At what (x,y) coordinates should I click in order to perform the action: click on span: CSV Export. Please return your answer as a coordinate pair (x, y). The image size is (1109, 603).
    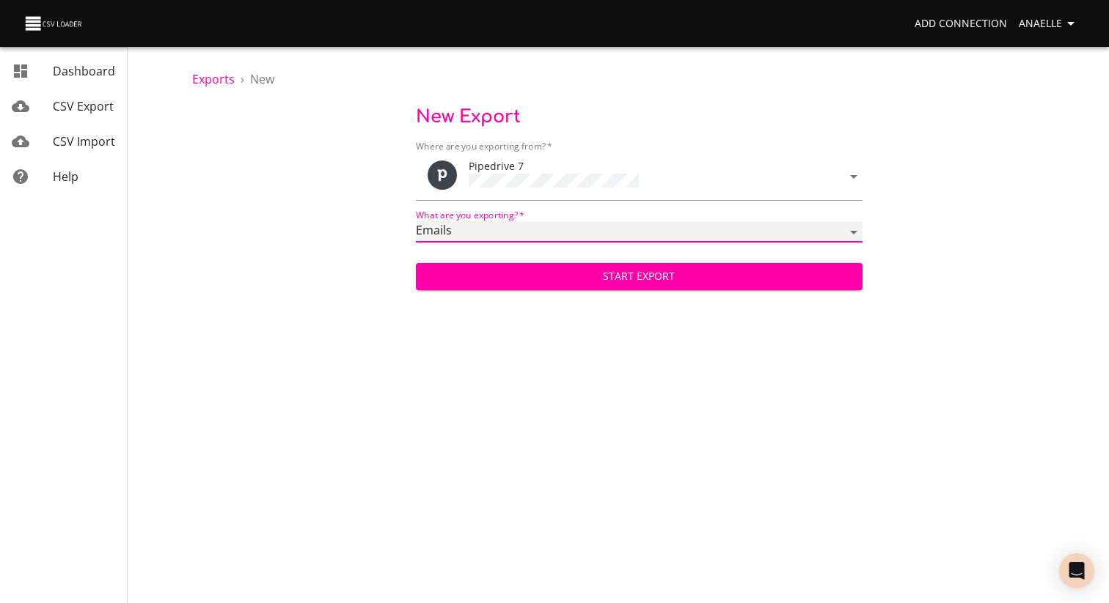
    Looking at the image, I should click on (83, 106).